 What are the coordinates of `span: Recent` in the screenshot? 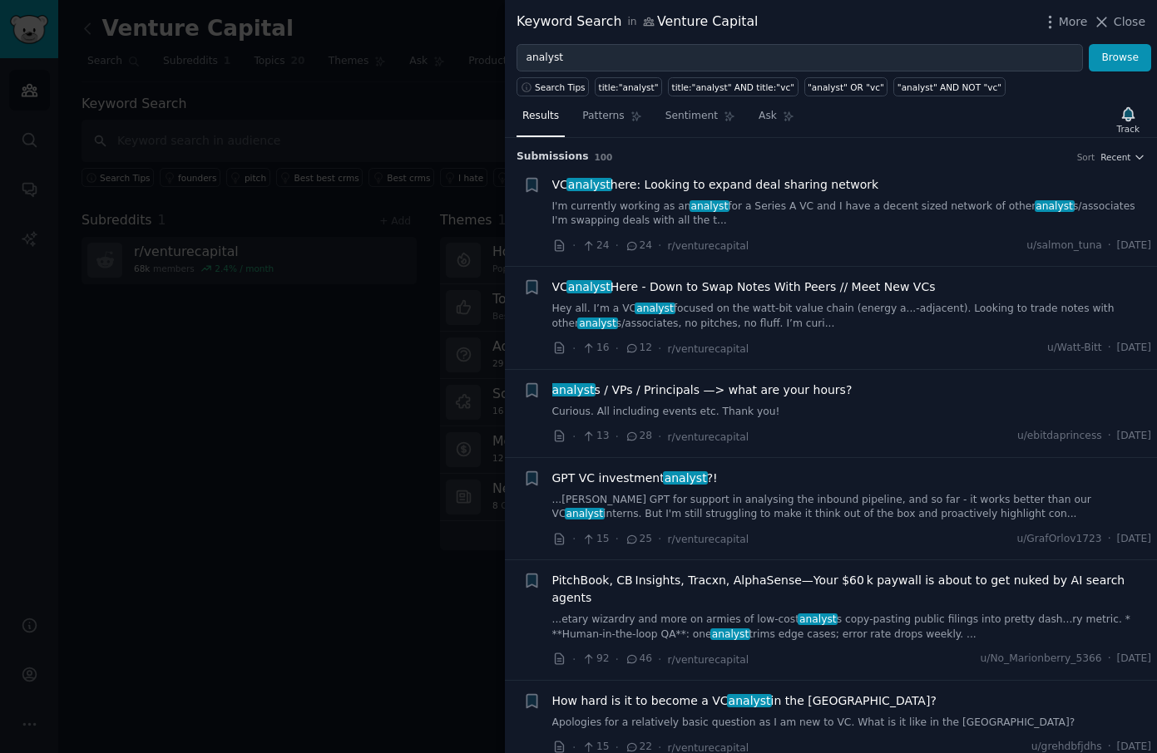 It's located at (1115, 157).